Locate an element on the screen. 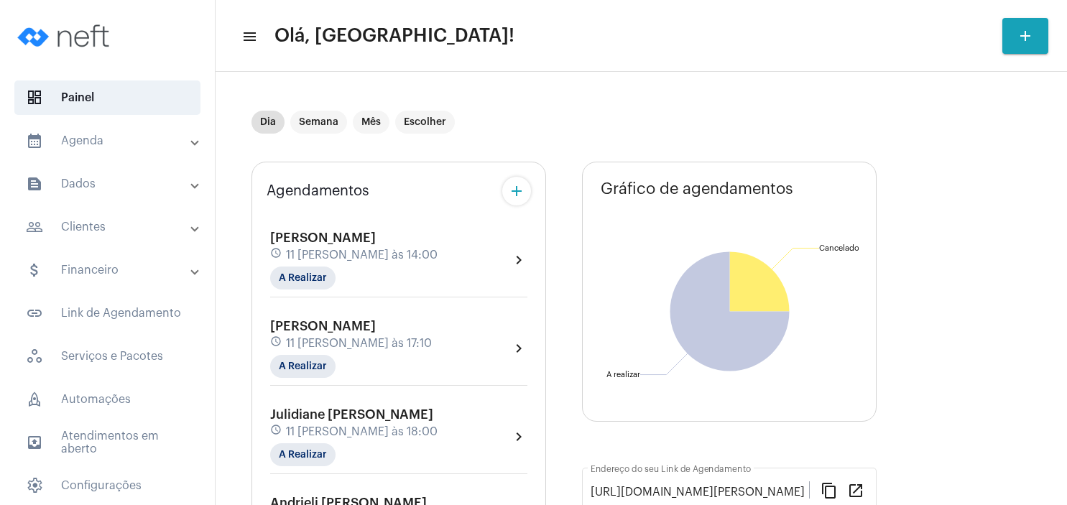  mat-expansion-panel-header: sidenav iconDados is located at coordinates (111, 184).